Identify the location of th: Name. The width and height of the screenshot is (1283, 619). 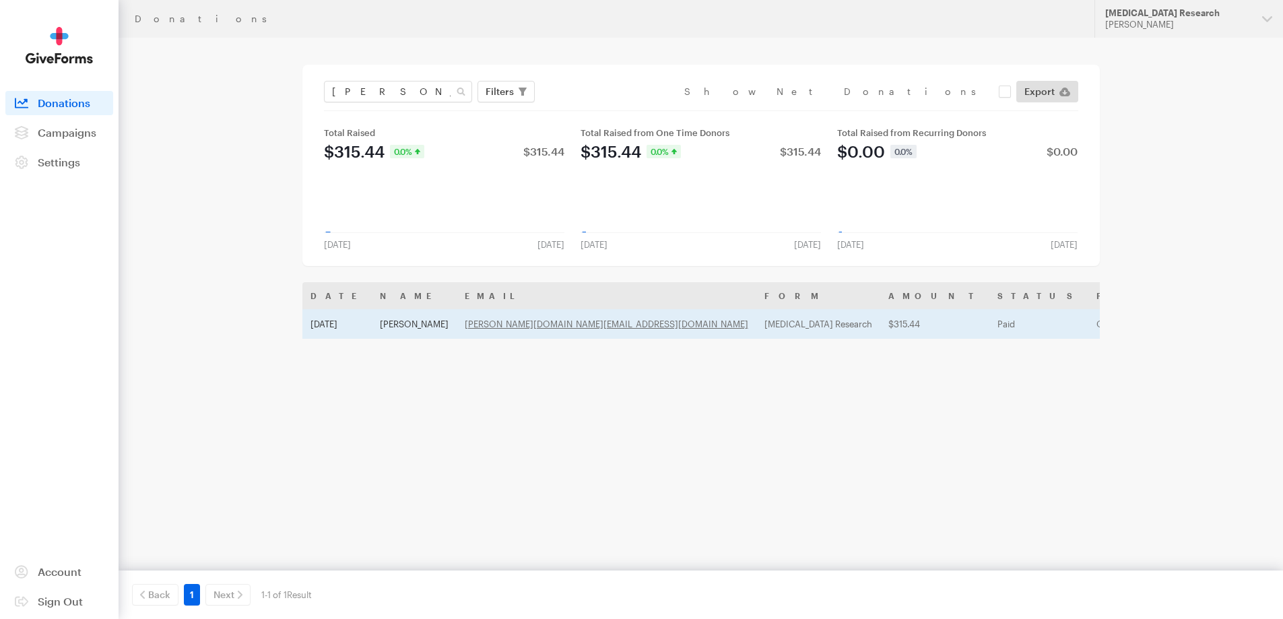
(414, 296).